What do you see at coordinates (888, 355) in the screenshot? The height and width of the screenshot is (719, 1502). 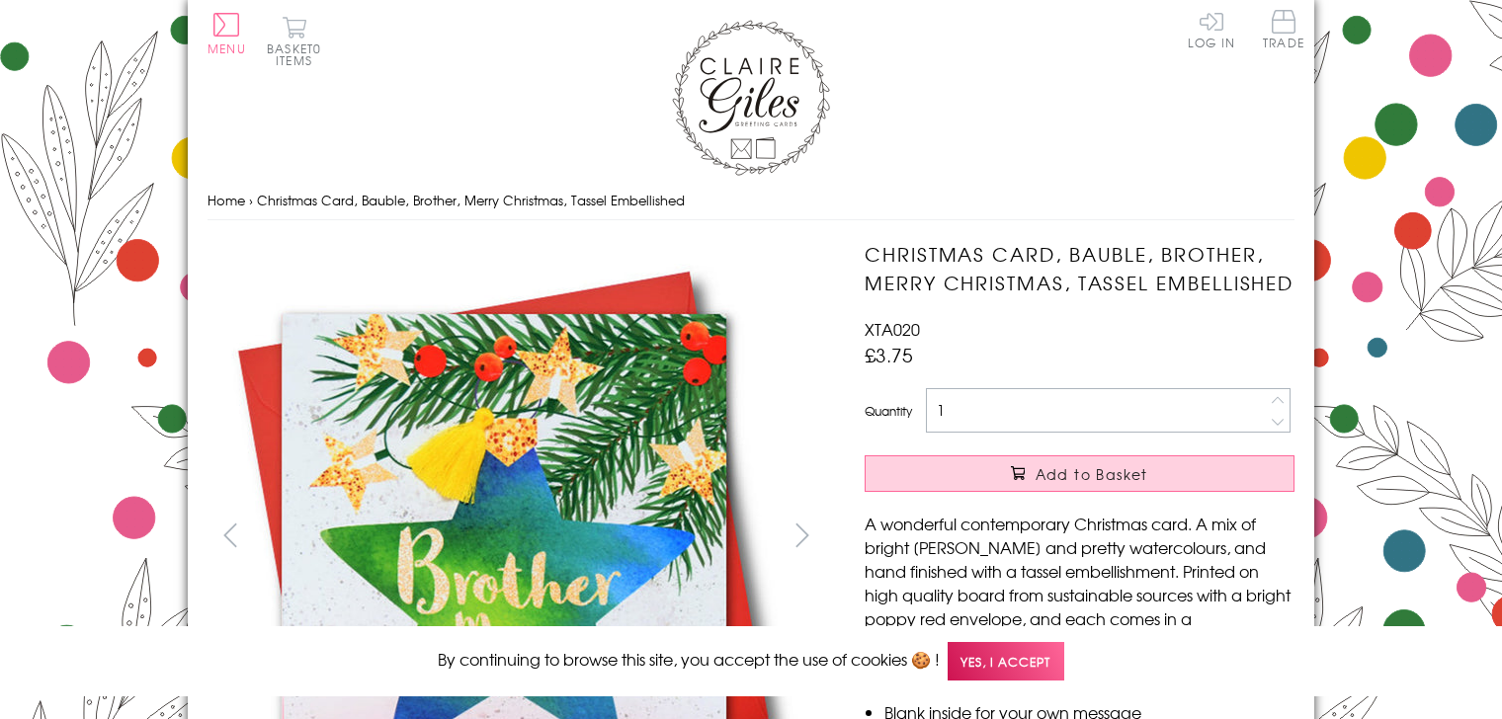 I see `span: £3.75` at bounding box center [888, 355].